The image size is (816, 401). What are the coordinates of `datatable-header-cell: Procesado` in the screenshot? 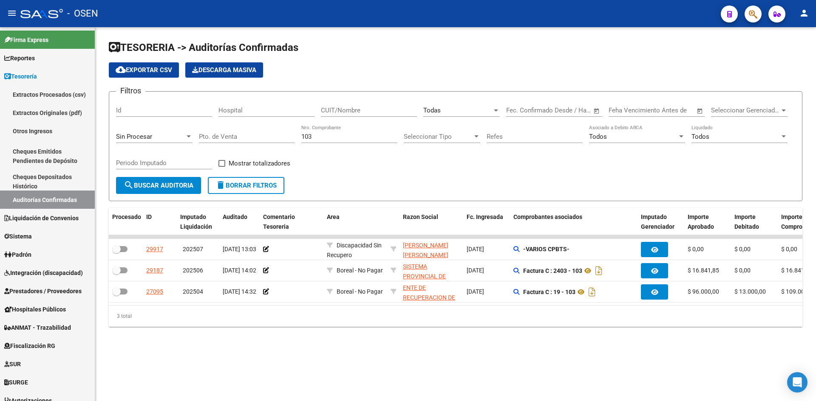 It's located at (126, 222).